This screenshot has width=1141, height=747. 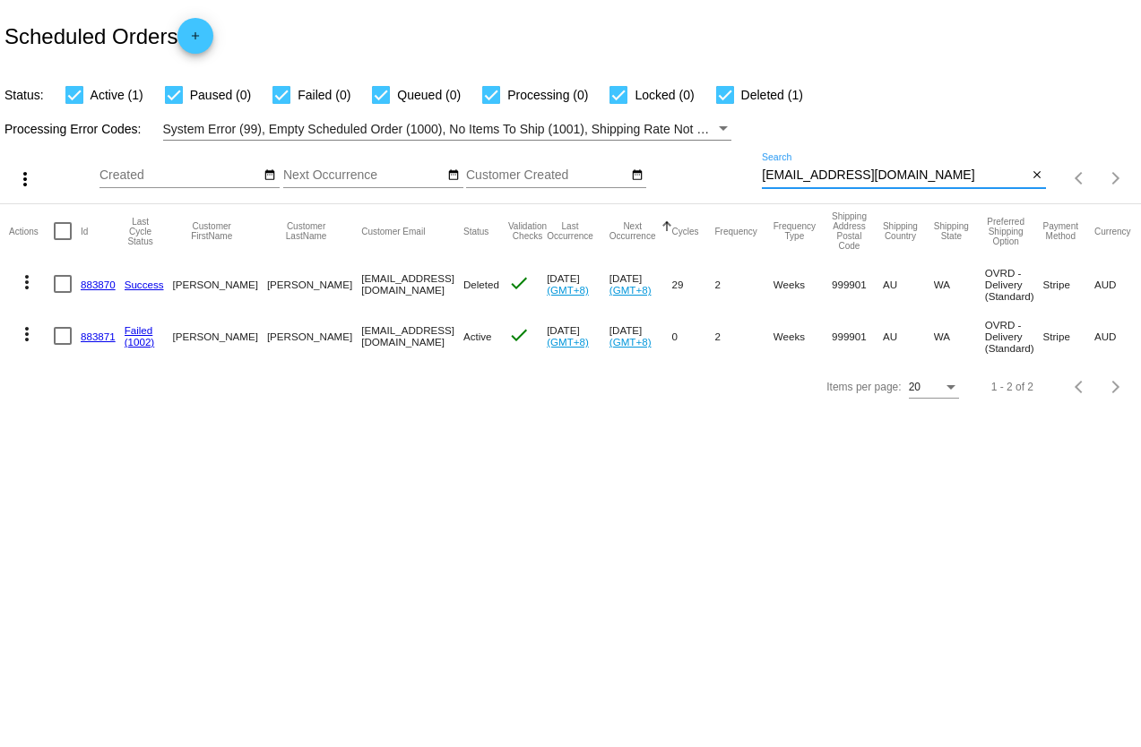 What do you see at coordinates (685, 231) in the screenshot?
I see `button: Change sorting for Cycles` at bounding box center [685, 231].